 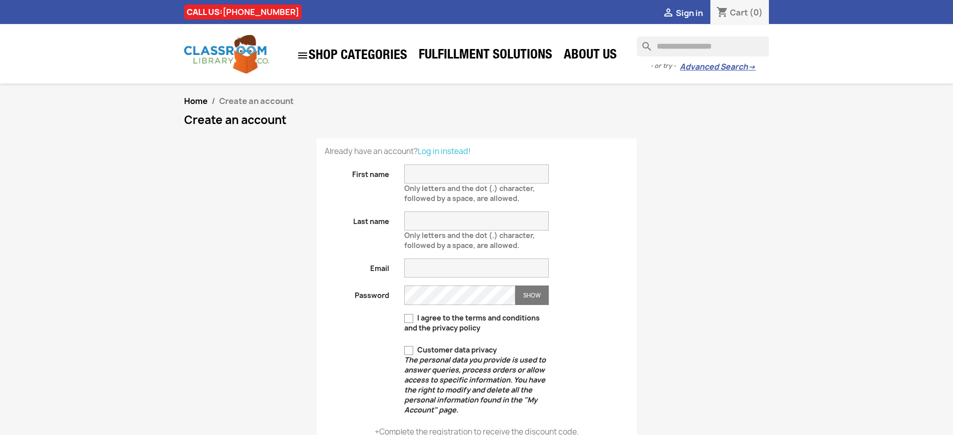 I want to click on span: Home, so click(x=196, y=101).